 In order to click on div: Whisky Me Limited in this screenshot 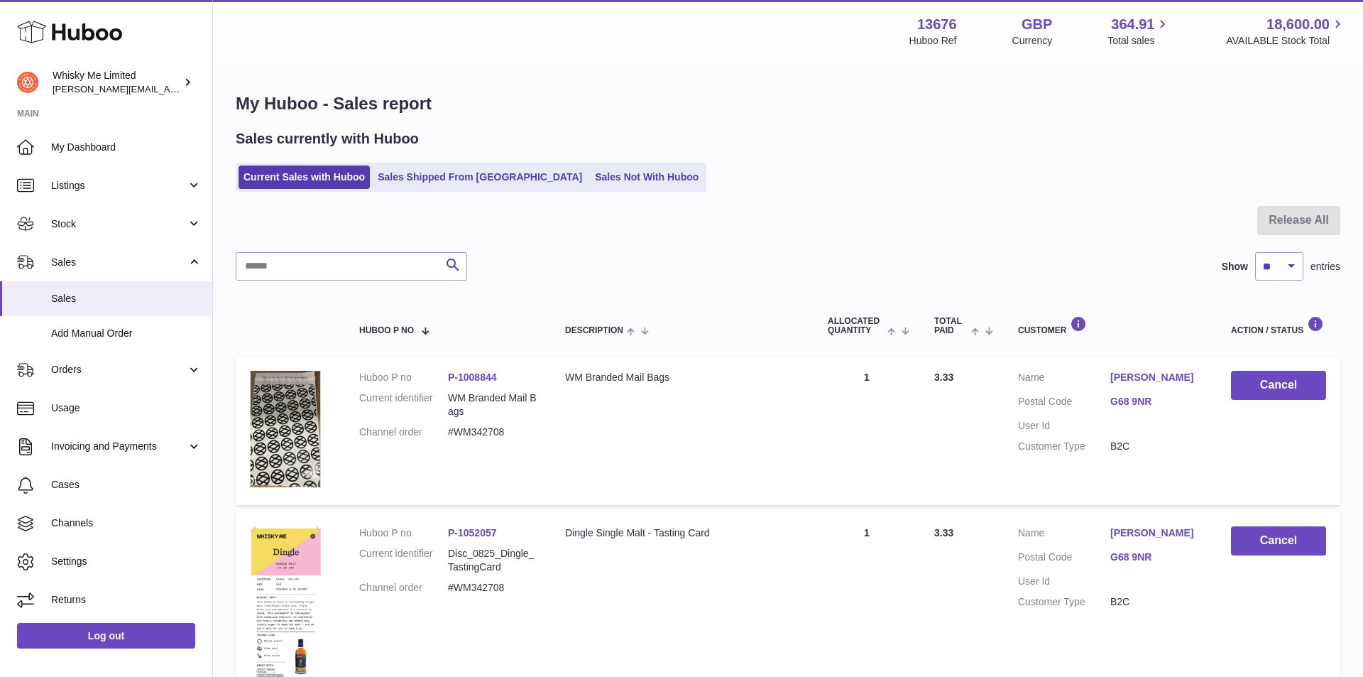, I will do `click(116, 82)`.